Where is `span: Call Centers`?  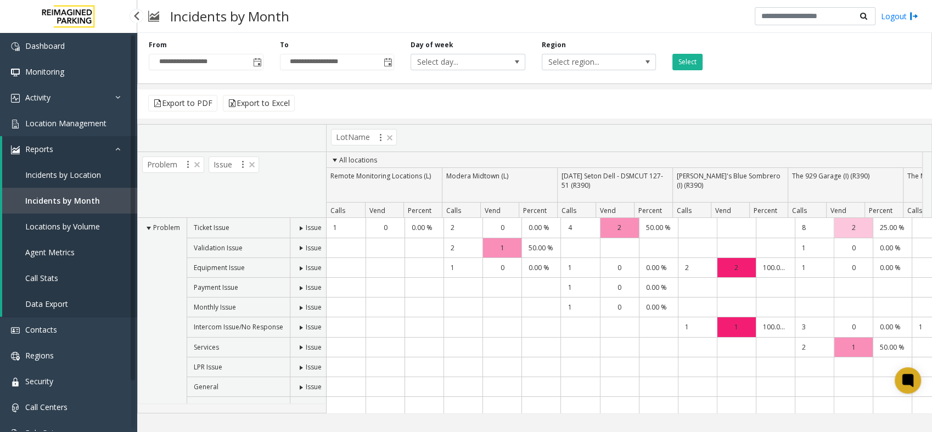
span: Call Centers is located at coordinates (46, 407).